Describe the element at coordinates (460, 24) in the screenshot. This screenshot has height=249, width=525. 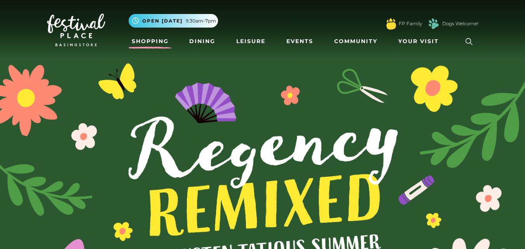
I see `a: Dogs Welcome!` at that location.